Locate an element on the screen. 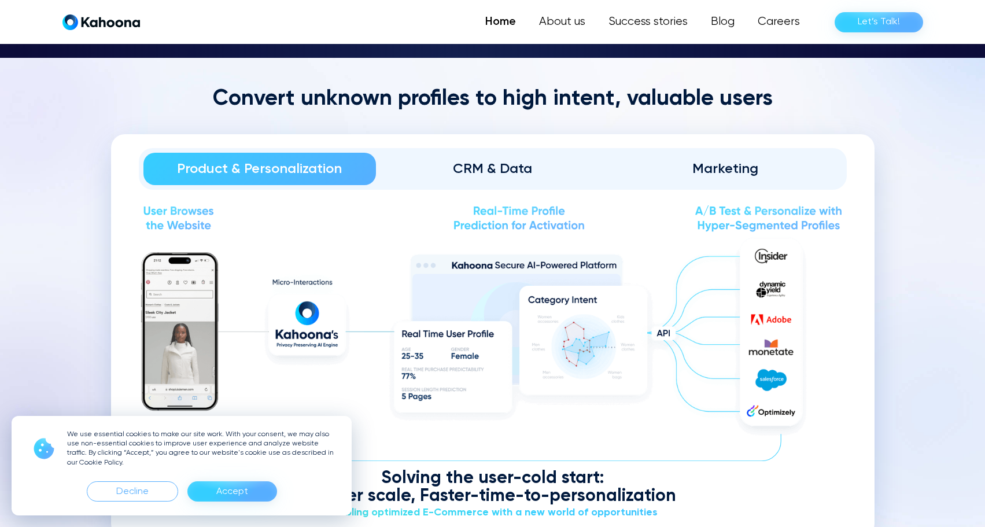 The height and width of the screenshot is (527, 985). div: Enabling optimized E-Commerce with a new world of opportunities is located at coordinates (493, 512).